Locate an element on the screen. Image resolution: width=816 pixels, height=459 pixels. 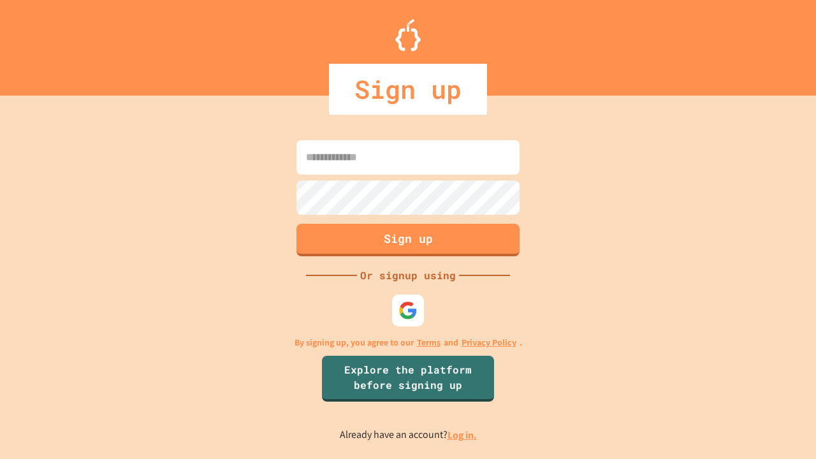
a: Terms is located at coordinates (429, 342).